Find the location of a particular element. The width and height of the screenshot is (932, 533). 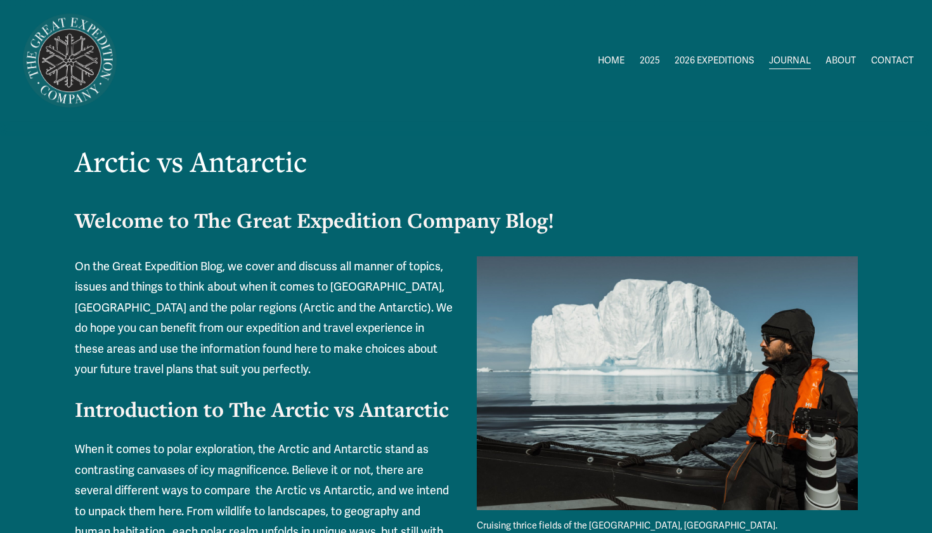

img: Arctic Expeditions is located at coordinates (70, 61).